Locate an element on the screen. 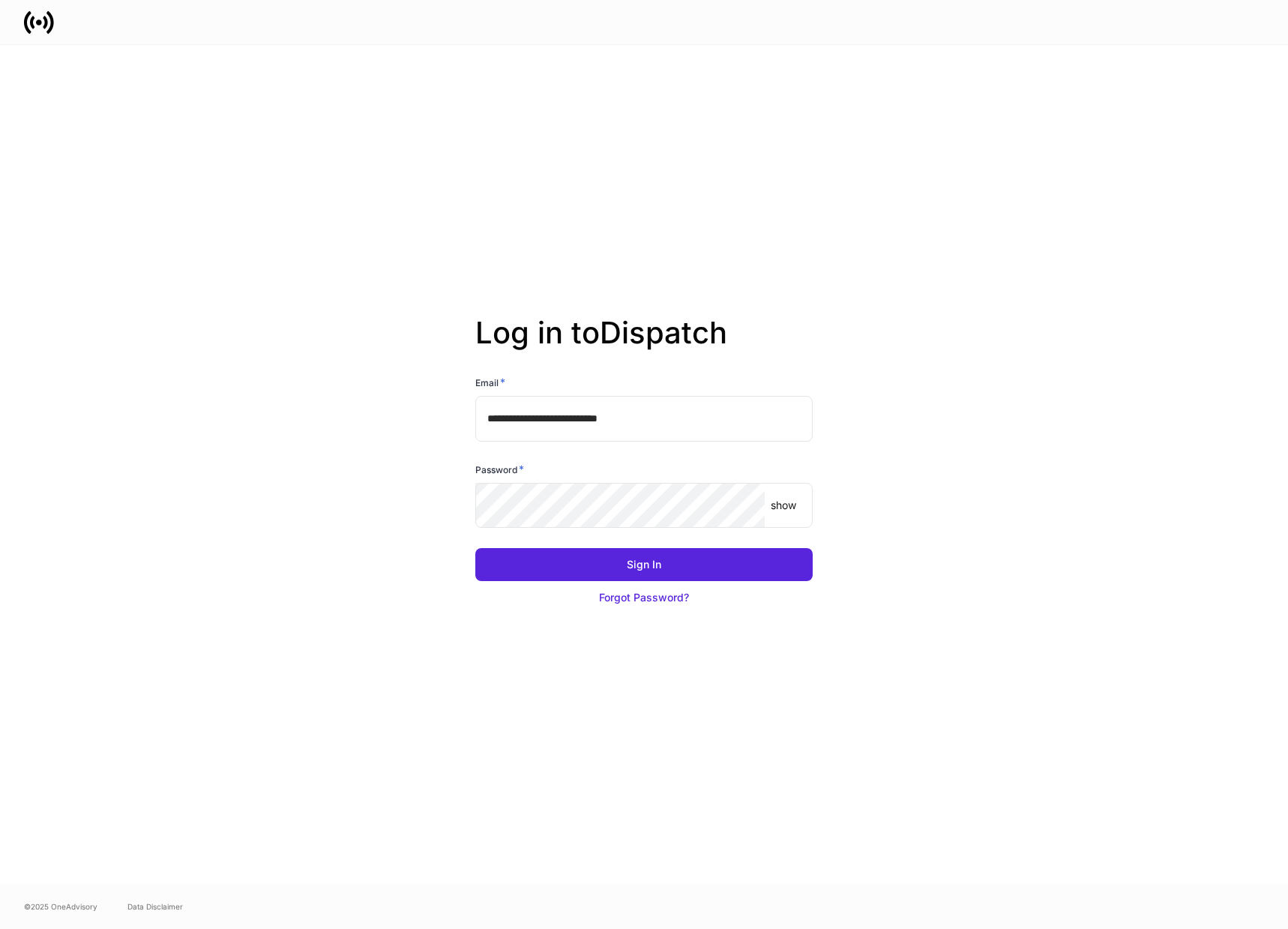  h6: Email is located at coordinates (490, 383).